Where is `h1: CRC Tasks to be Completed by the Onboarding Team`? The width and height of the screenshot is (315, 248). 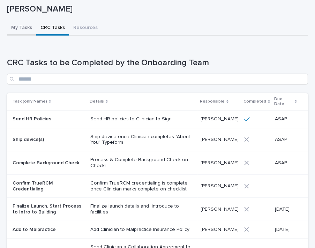
h1: CRC Tasks to be Completed by the Onboarding Team is located at coordinates (157, 63).